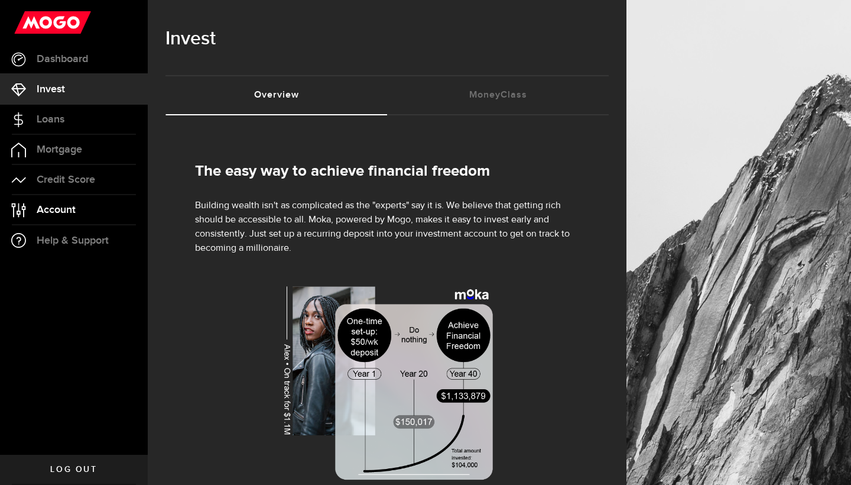 This screenshot has height=485, width=851. What do you see at coordinates (56, 210) in the screenshot?
I see `span: Account` at bounding box center [56, 210].